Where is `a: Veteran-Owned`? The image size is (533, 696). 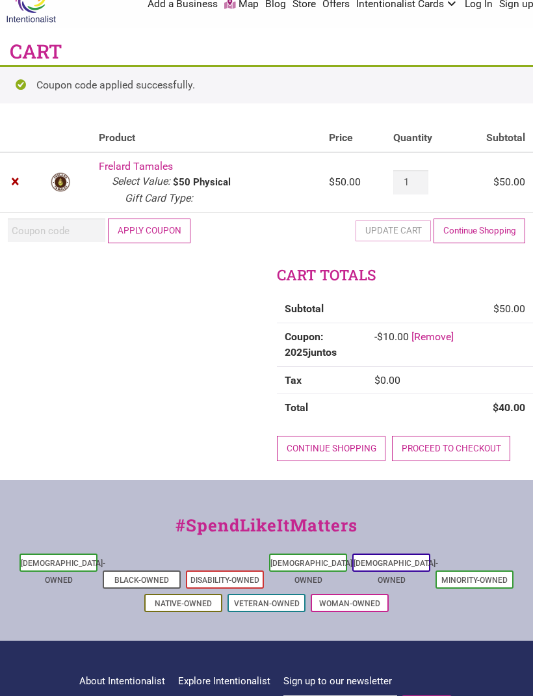
a: Veteran-Owned is located at coordinates (267, 604).